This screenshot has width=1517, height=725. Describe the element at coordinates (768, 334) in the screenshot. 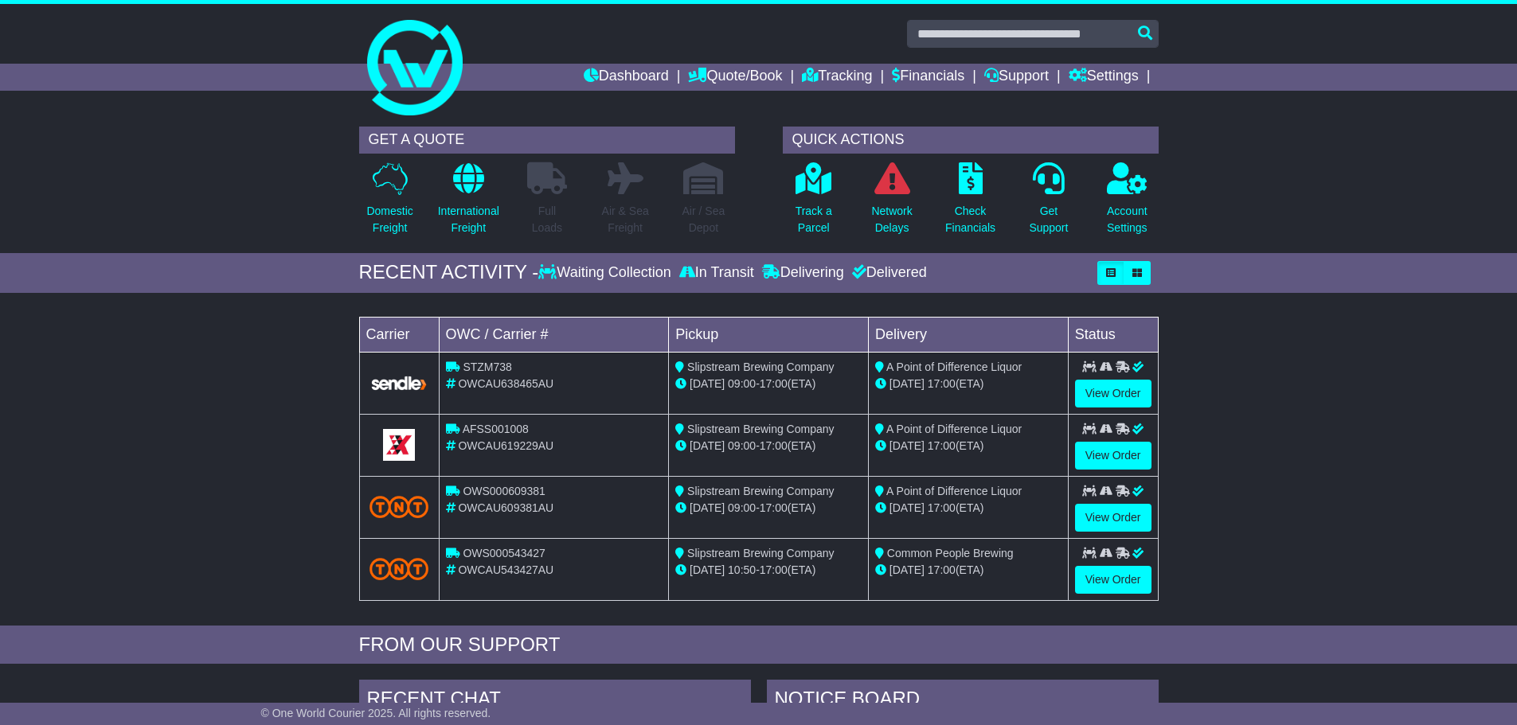

I see `td: Pickup` at that location.